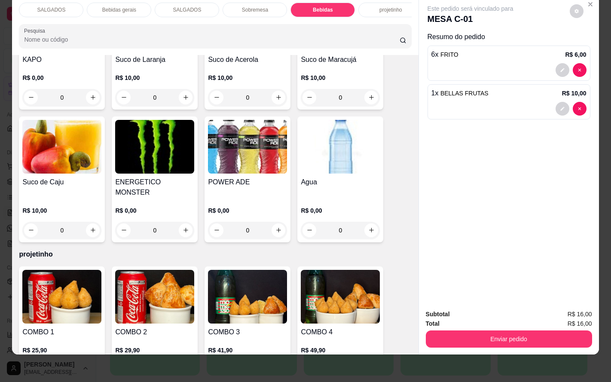 This screenshot has height=382, width=611. Describe the element at coordinates (509, 37) in the screenshot. I see `p: Resumo do pedido` at that location.